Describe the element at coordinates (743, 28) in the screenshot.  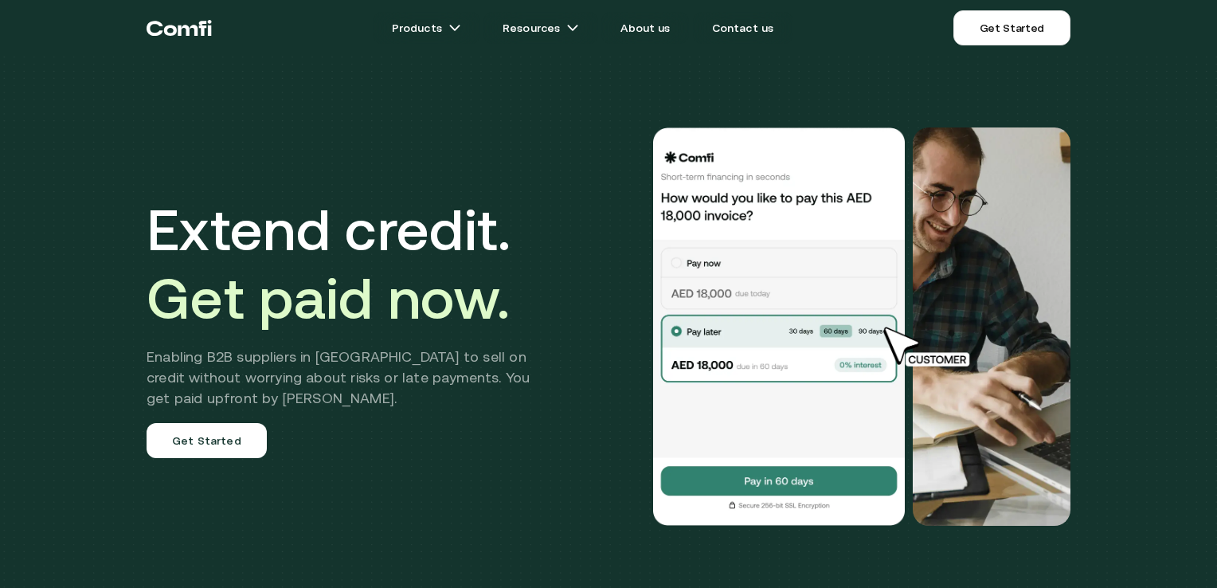
I see `a: Contact us` at that location.